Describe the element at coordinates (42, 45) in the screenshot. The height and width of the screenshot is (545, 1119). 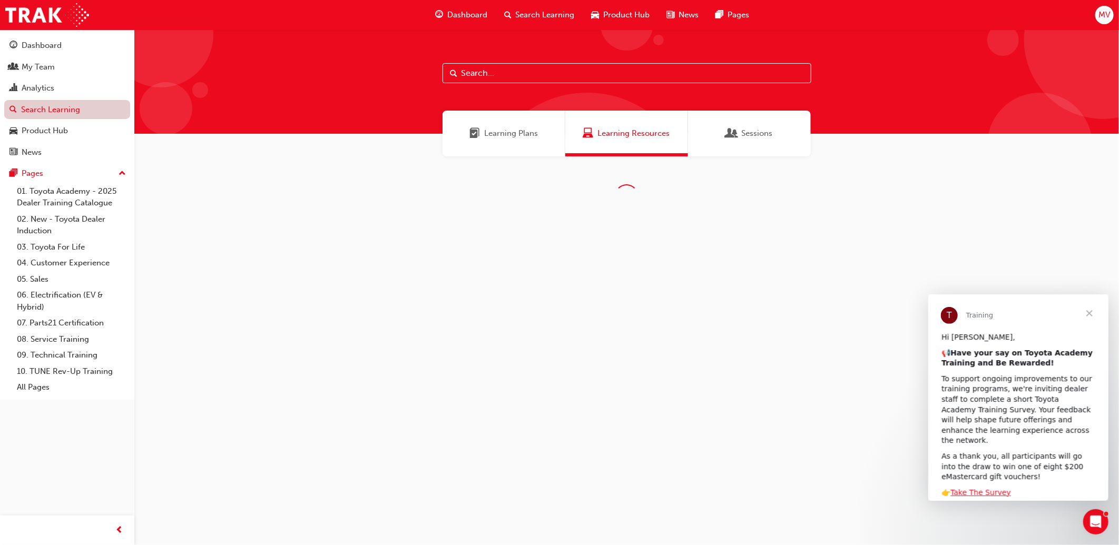
I see `div: Dashboard` at that location.